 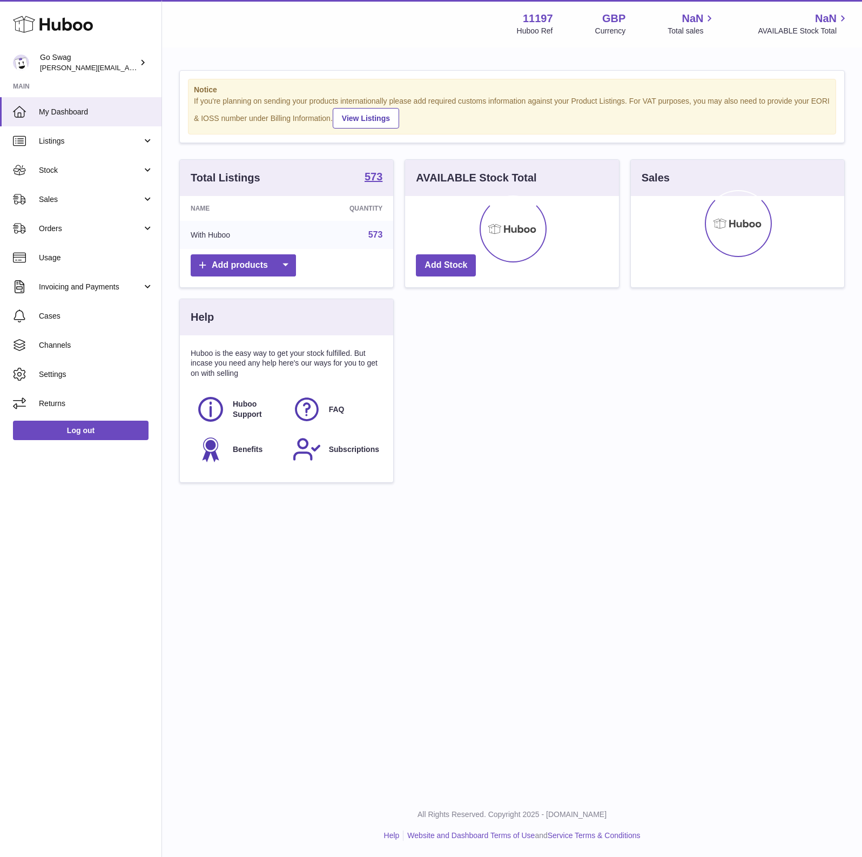 What do you see at coordinates (90, 170) in the screenshot?
I see `span: Stock` at bounding box center [90, 170].